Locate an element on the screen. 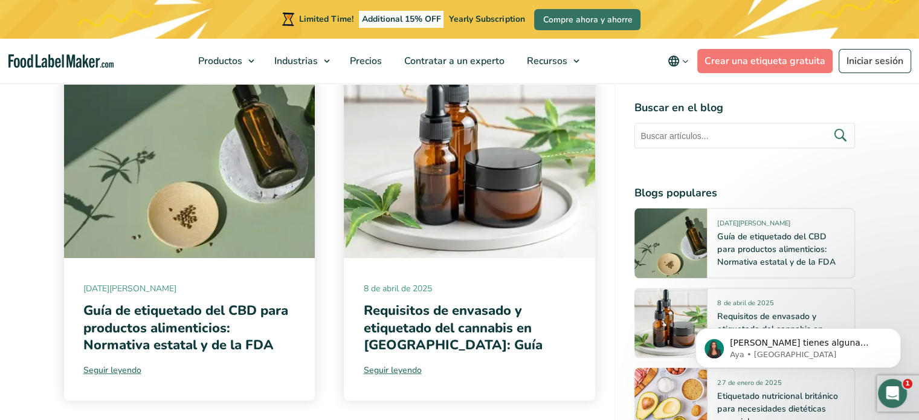 The width and height of the screenshot is (919, 420). span: Yearly Subscription is located at coordinates (486, 19).